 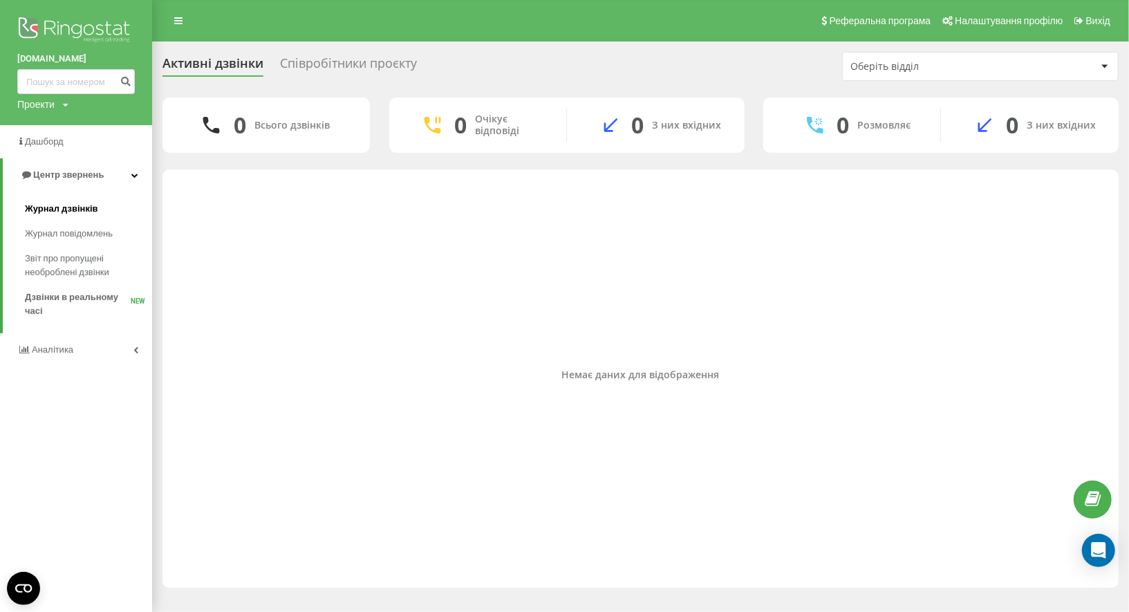 I want to click on span: Аналiтика, so click(x=53, y=349).